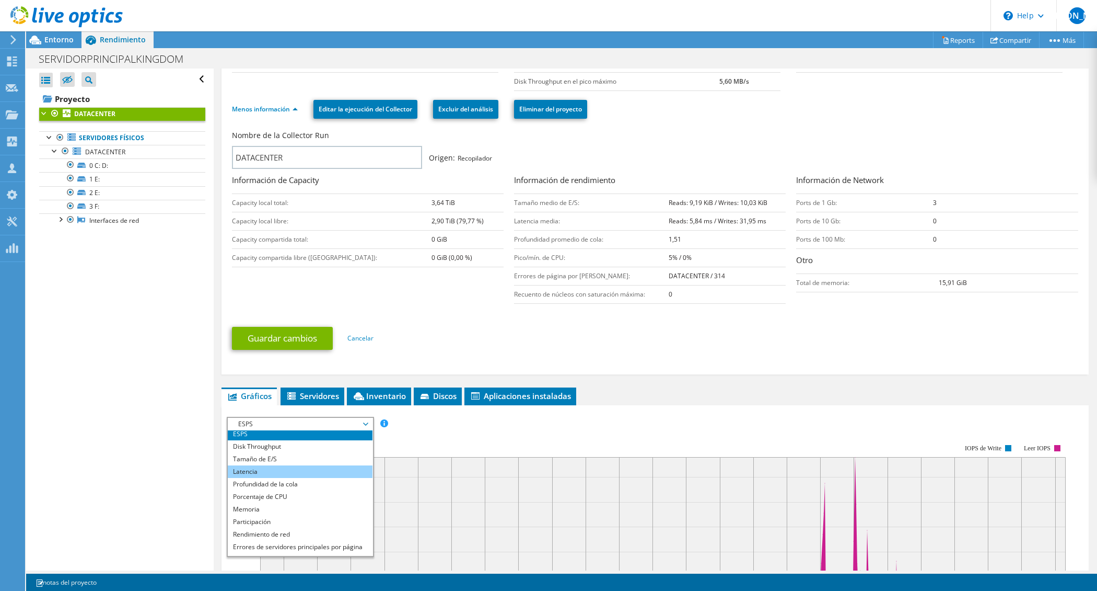 The image size is (1097, 591). Describe the element at coordinates (300, 547) in the screenshot. I see `li: Errores de servidores principales por página` at that location.